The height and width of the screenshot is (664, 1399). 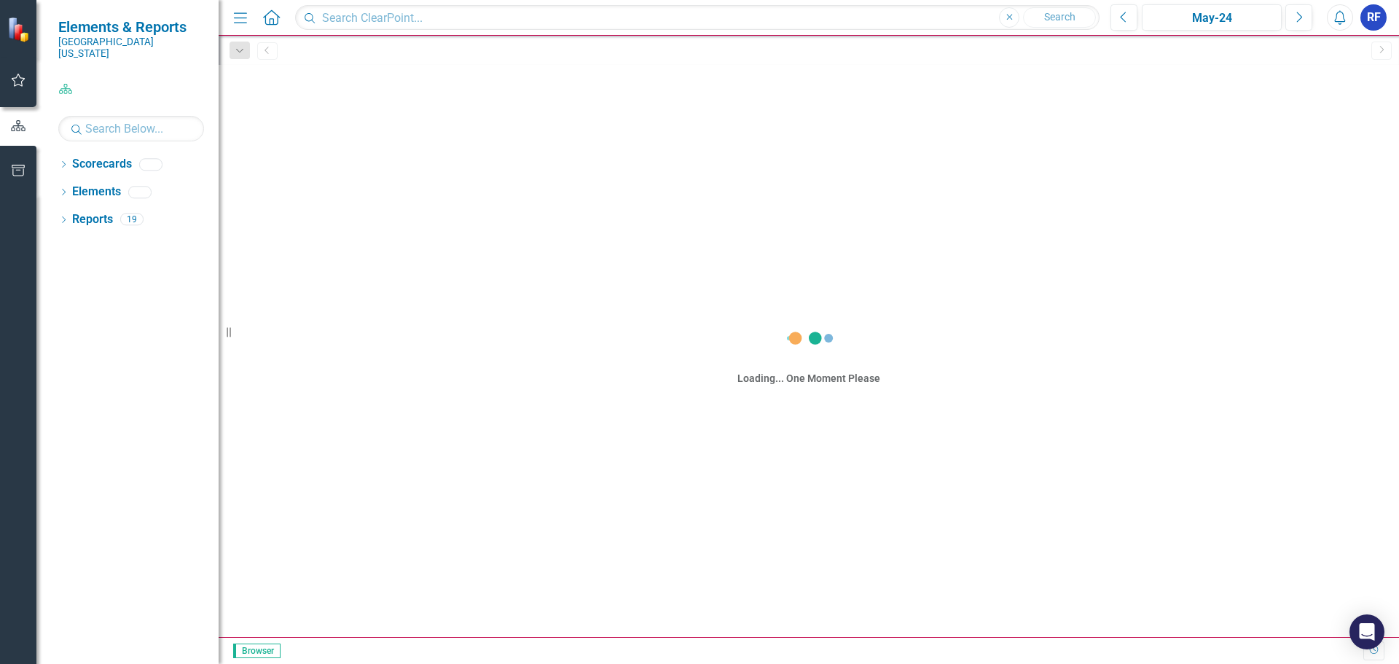 What do you see at coordinates (131, 27) in the screenshot?
I see `span: Elements & Reports` at bounding box center [131, 27].